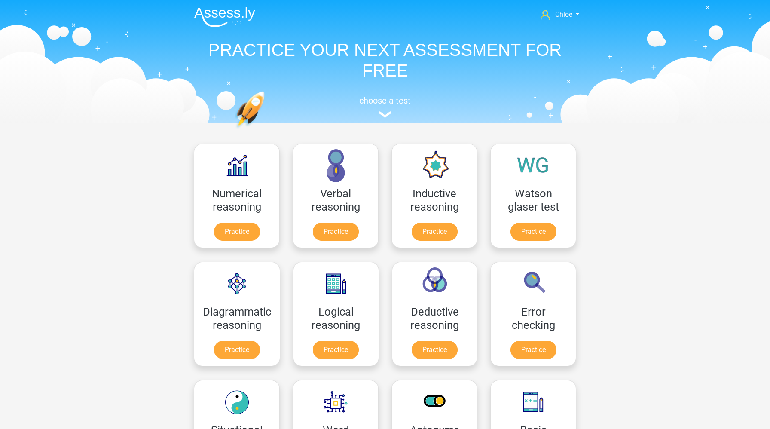 This screenshot has width=770, height=429. Describe the element at coordinates (225, 17) in the screenshot. I see `img: Assessly` at that location.